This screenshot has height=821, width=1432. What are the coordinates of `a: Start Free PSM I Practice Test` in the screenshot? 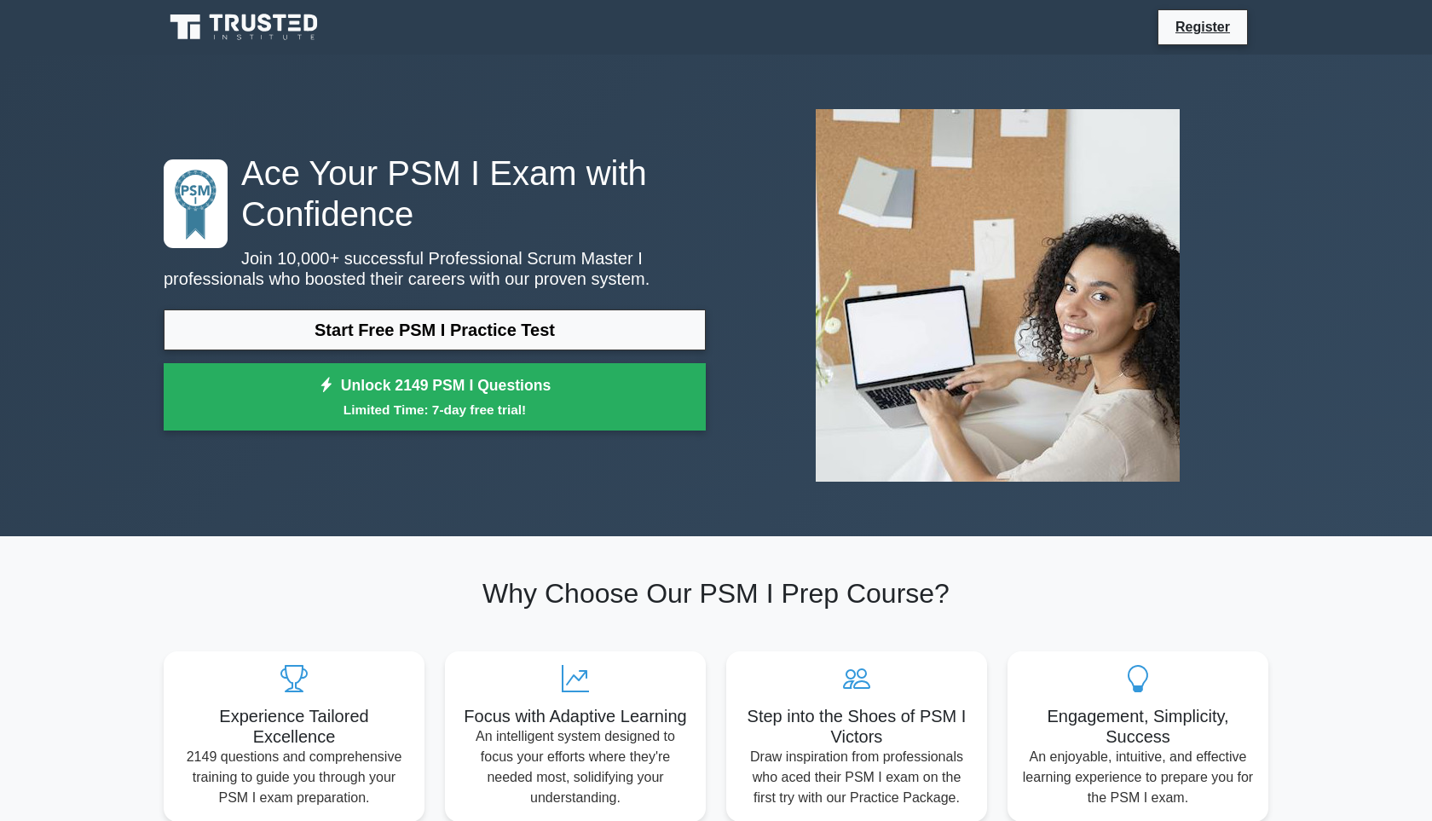 It's located at (435, 330).